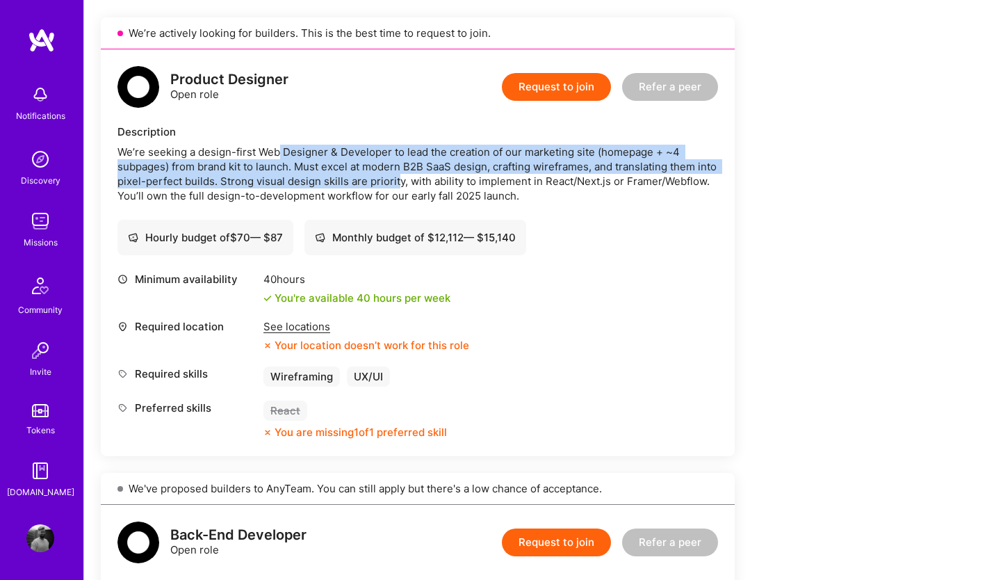 The image size is (1003, 580). What do you see at coordinates (268, 298) in the screenshot?
I see `i: icon Check` at bounding box center [268, 298].